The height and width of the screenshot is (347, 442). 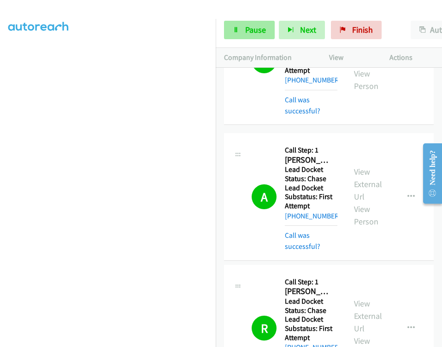 I want to click on h1: R, so click(x=264, y=328).